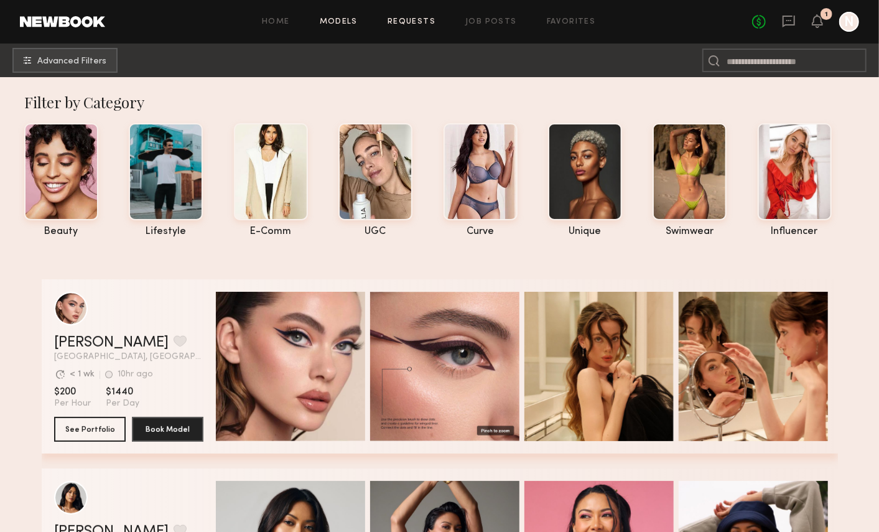  Describe the element at coordinates (65, 60) in the screenshot. I see `button: Advanced Filters` at that location.